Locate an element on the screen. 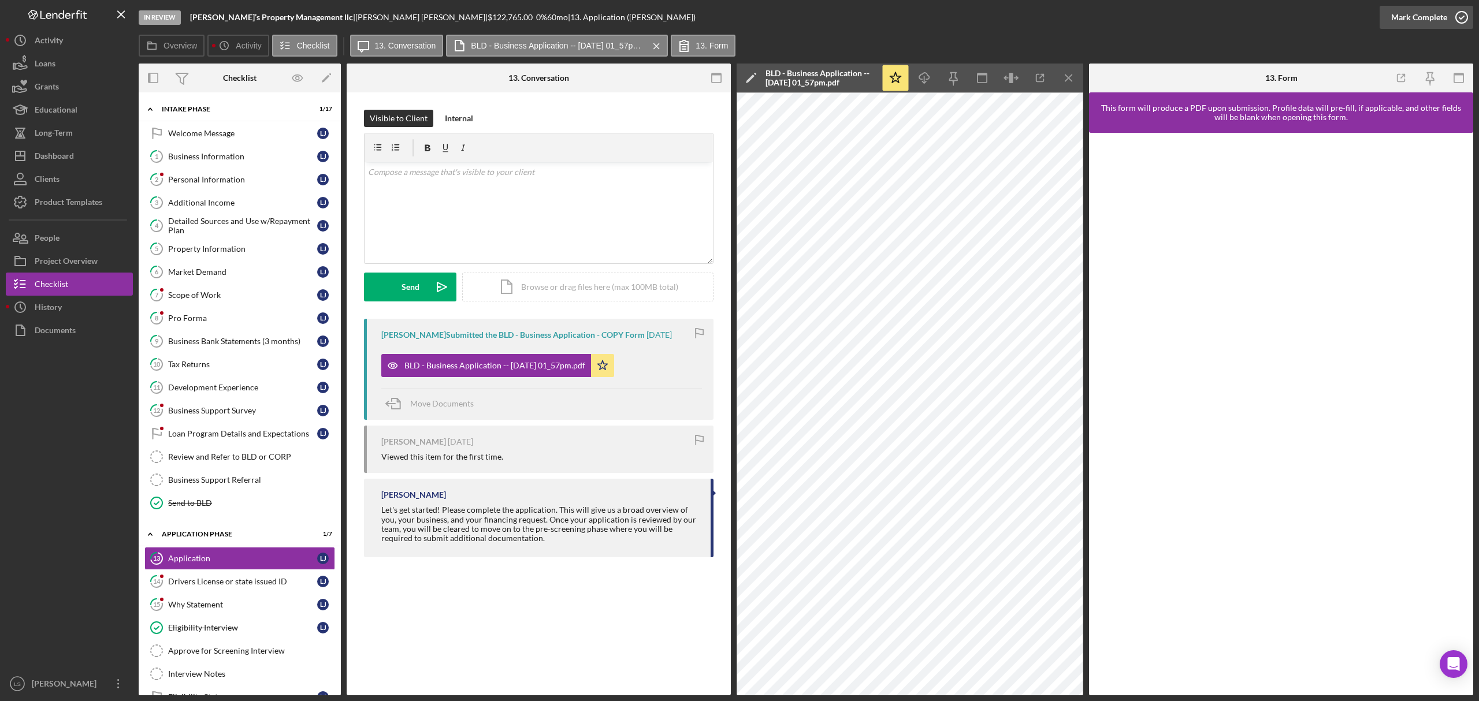  div: Market Demand is located at coordinates (243, 272).